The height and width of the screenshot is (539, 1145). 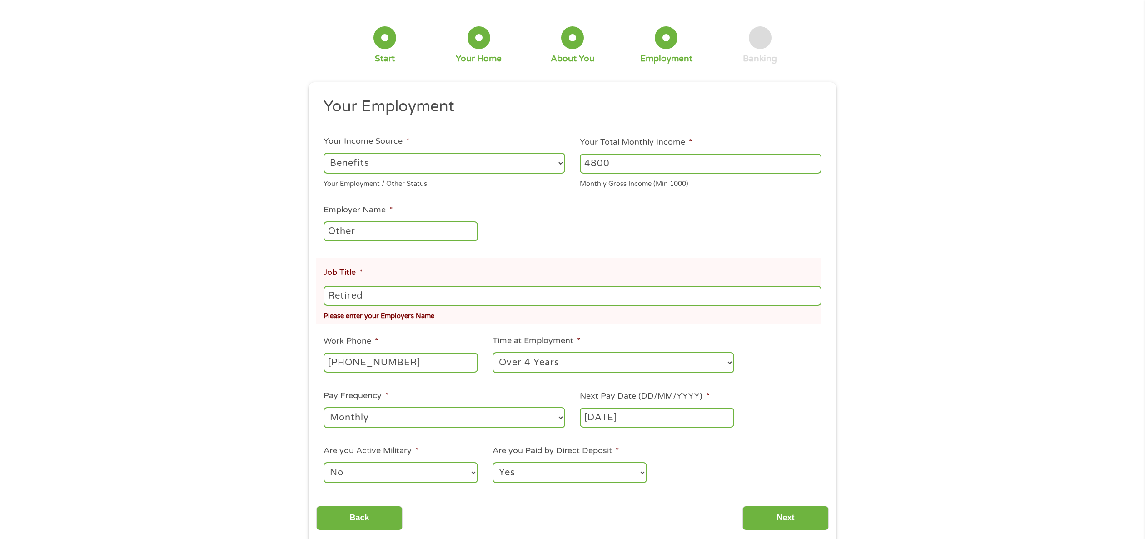 I want to click on input: Cashier, so click(x=573, y=296).